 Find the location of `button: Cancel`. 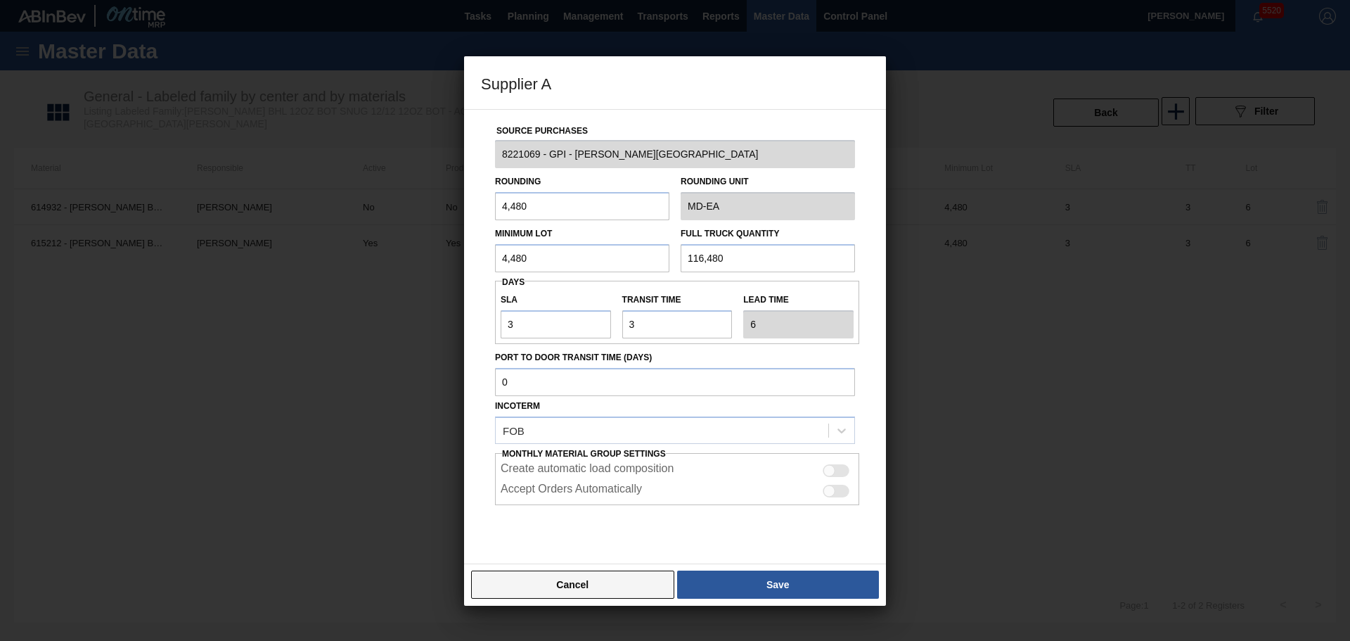

button: Cancel is located at coordinates (573, 584).